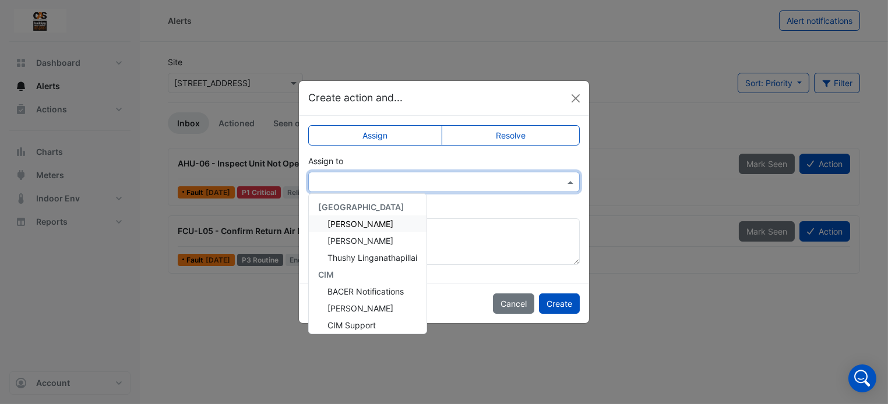  Describe the element at coordinates (513, 304) in the screenshot. I see `button: Cancel` at that location.